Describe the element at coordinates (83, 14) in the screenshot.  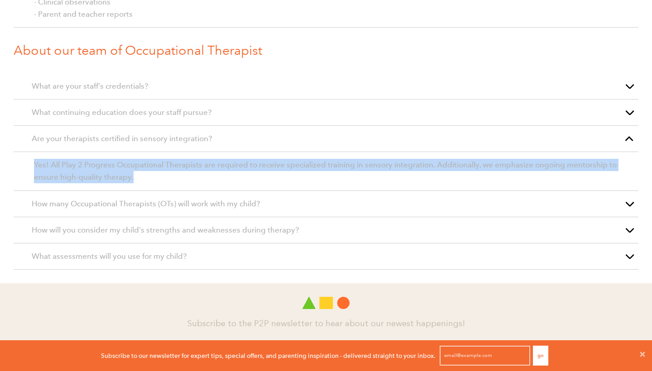
I see `span: - Parent and teacher reports` at that location.